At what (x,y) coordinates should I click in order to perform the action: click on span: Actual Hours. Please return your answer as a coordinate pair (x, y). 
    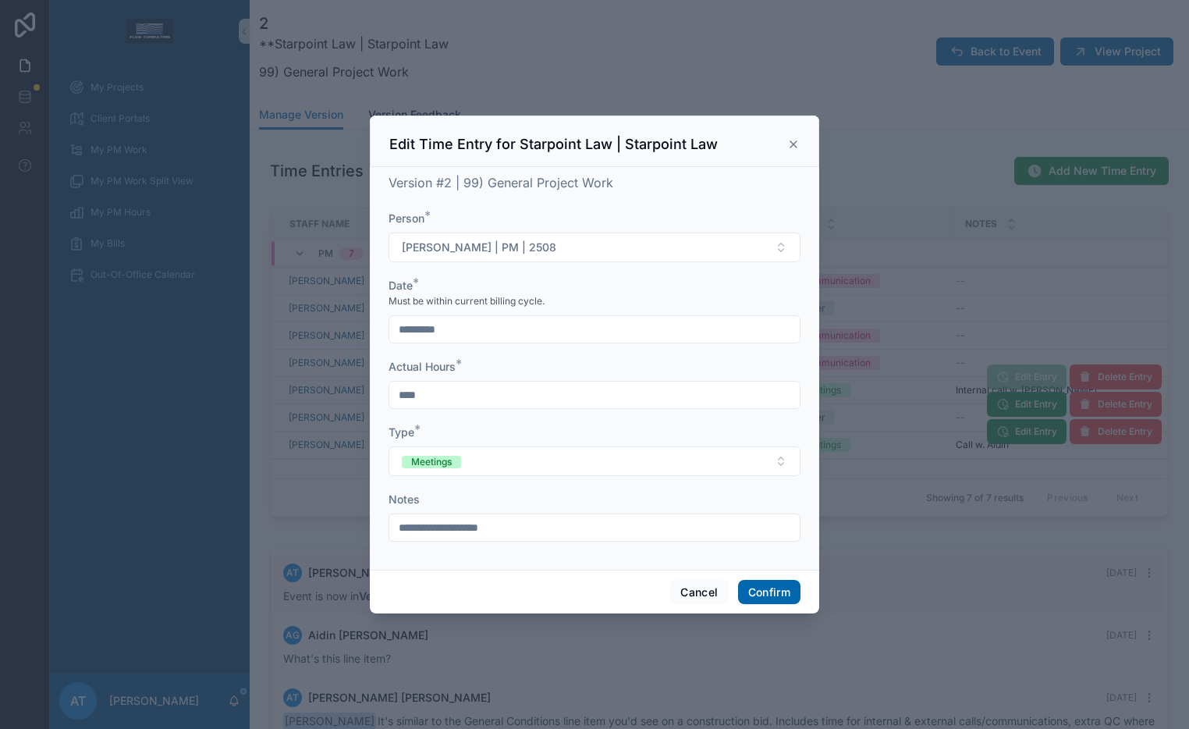
    Looking at the image, I should click on (422, 366).